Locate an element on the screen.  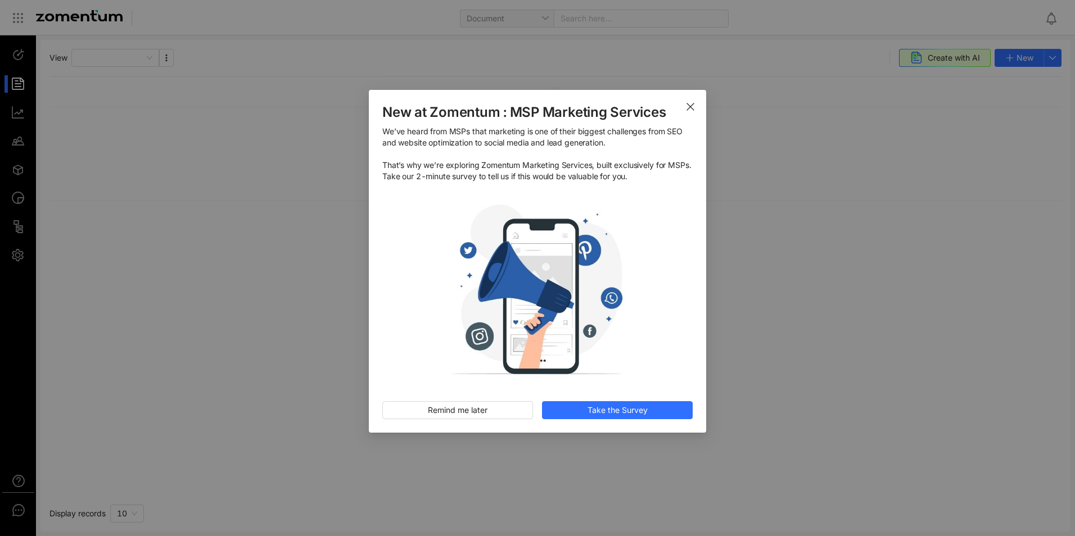
button: Remind me later is located at coordinates (458, 410).